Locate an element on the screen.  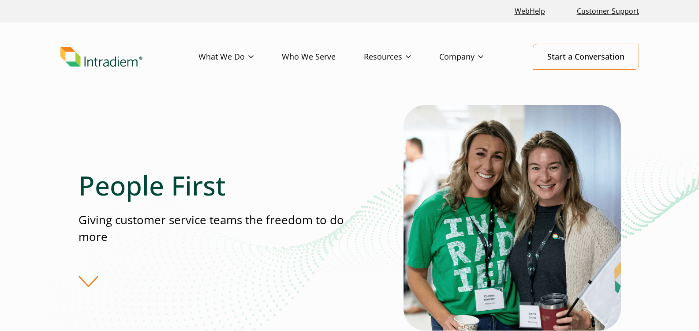
a: Link to homepage of Intradiem is located at coordinates (129, 57).